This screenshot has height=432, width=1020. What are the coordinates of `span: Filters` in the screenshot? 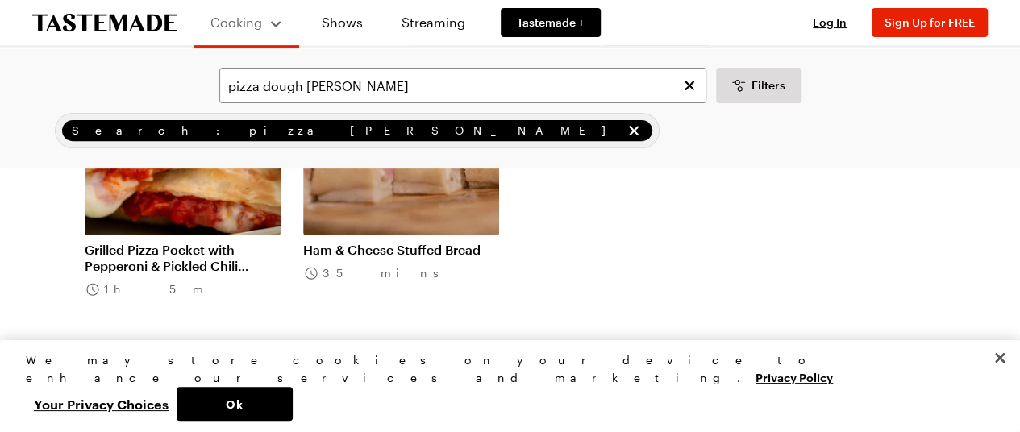 It's located at (768, 85).